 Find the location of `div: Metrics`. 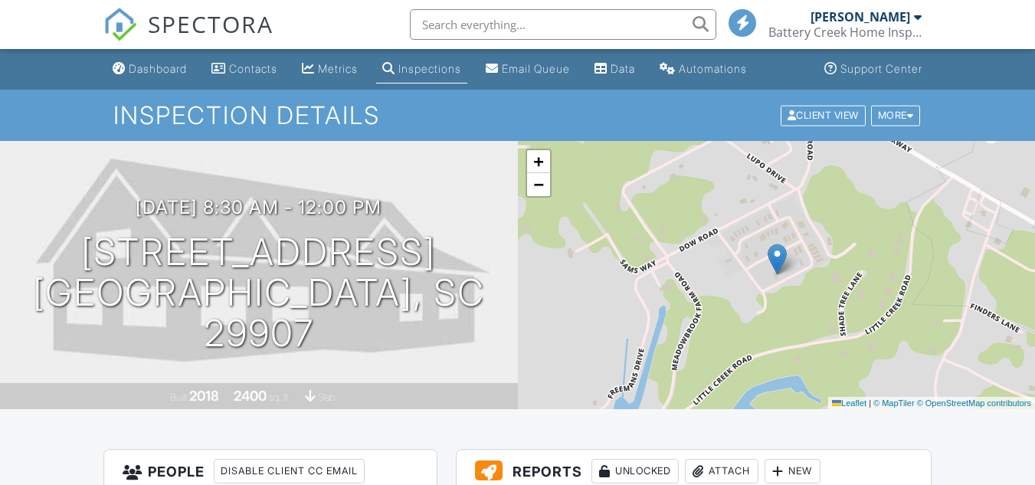

div: Metrics is located at coordinates (338, 68).